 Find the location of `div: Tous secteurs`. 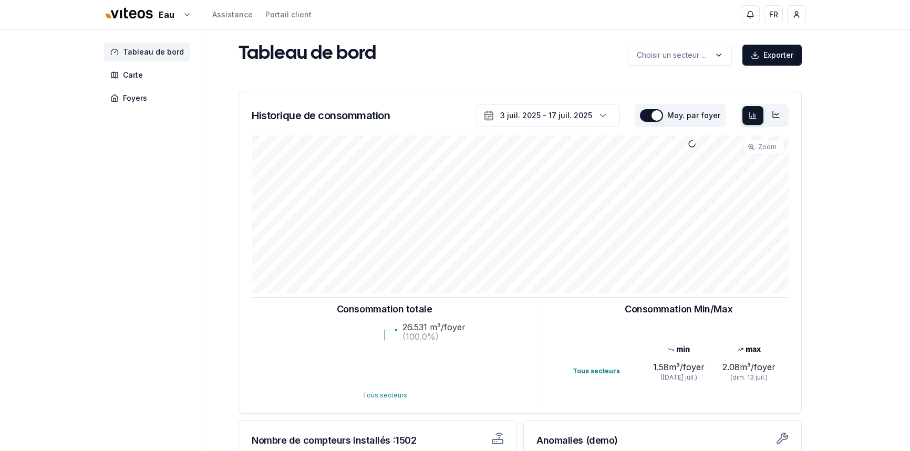

div: Tous secteurs is located at coordinates (608, 371).